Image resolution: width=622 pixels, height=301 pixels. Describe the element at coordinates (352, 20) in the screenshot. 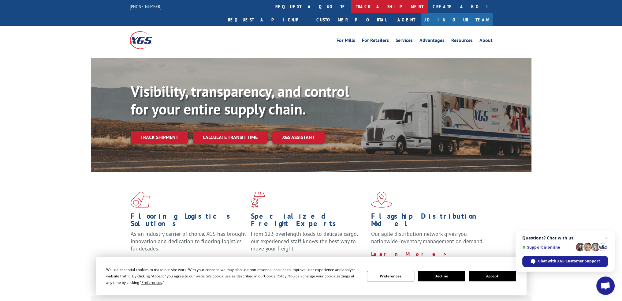

I see `a: Customer Portal` at that location.